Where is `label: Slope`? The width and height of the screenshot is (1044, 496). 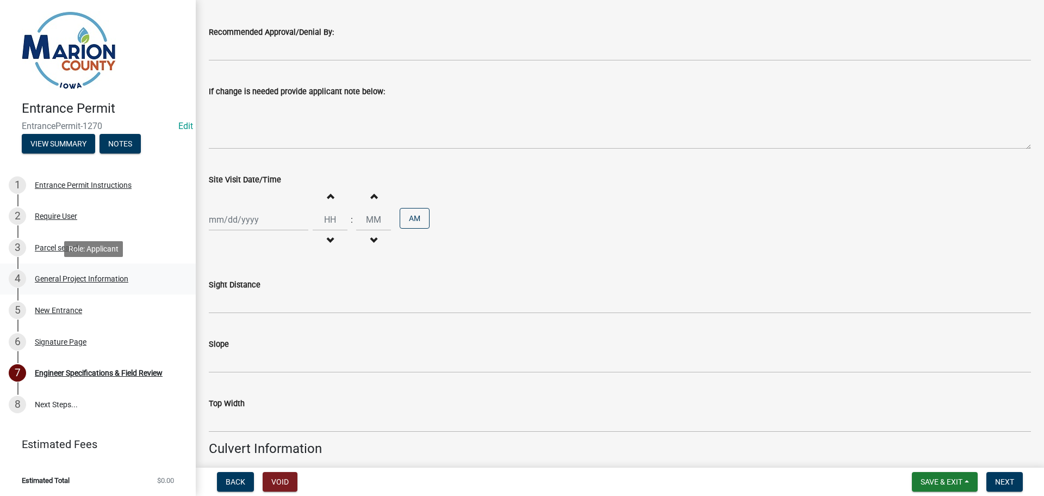
label: Slope is located at coordinates (219, 344).